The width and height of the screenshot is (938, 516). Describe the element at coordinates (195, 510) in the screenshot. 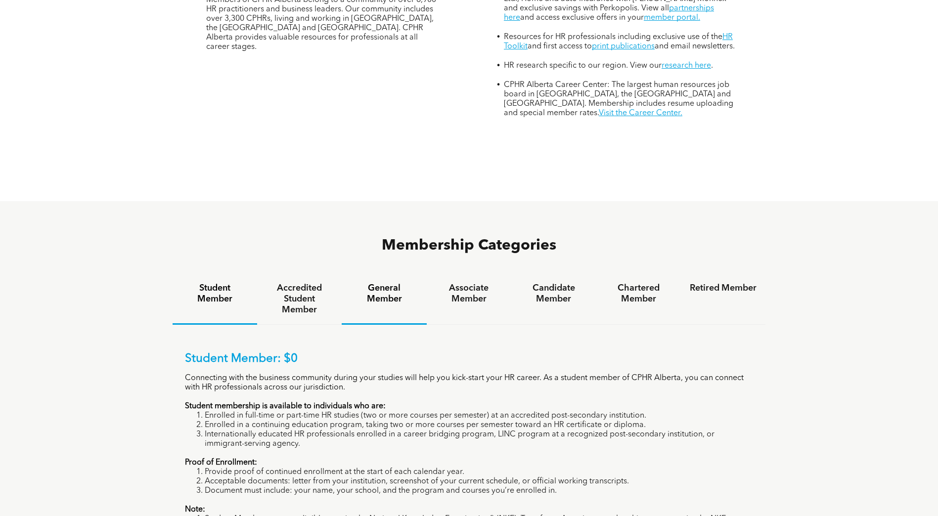

I see `strong: Note:` at that location.